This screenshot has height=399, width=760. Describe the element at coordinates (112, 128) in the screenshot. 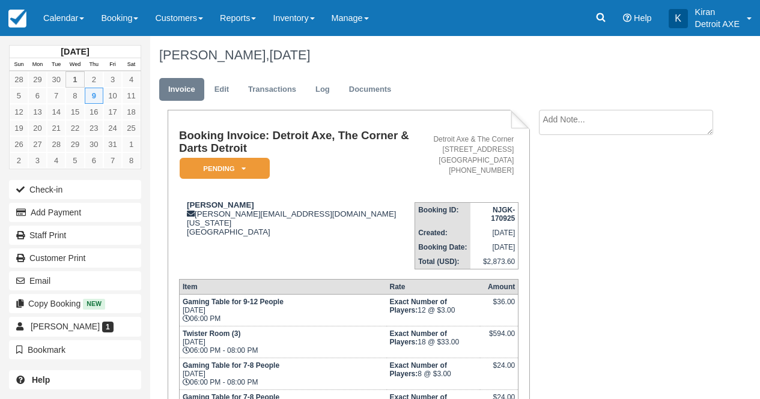

I see `a: 24` at that location.